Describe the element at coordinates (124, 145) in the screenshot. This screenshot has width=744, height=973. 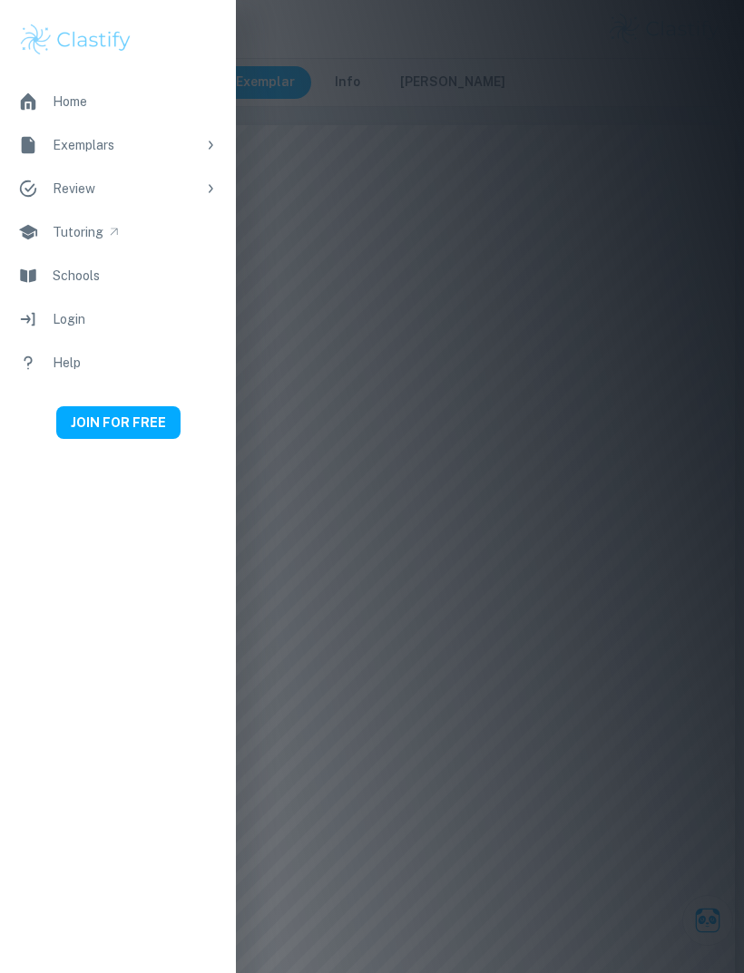
I see `div: Exemplars` at that location.